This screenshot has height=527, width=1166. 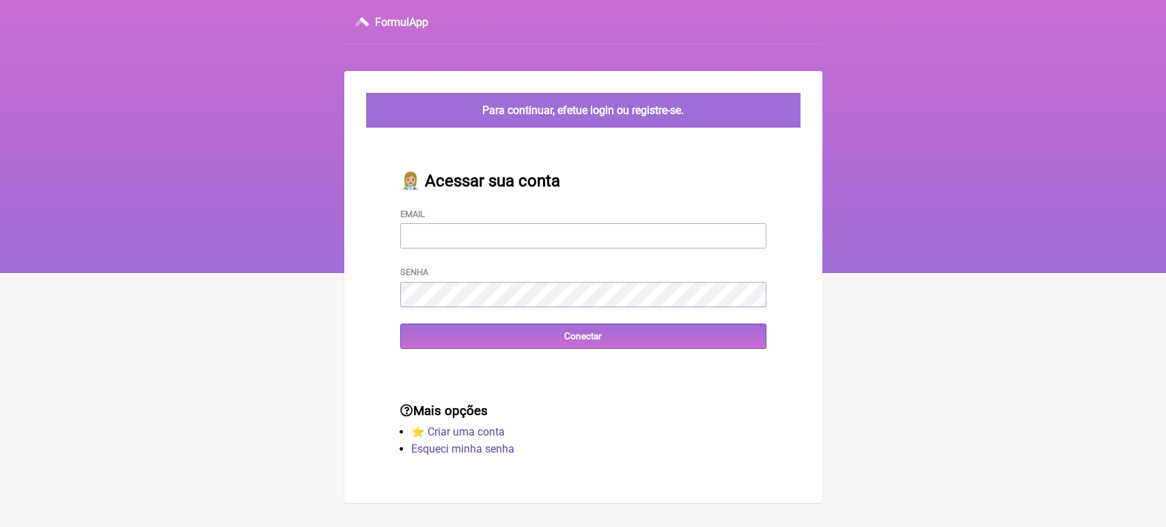 I want to click on div: Para continuar, efetue login ou registre-se., so click(x=583, y=110).